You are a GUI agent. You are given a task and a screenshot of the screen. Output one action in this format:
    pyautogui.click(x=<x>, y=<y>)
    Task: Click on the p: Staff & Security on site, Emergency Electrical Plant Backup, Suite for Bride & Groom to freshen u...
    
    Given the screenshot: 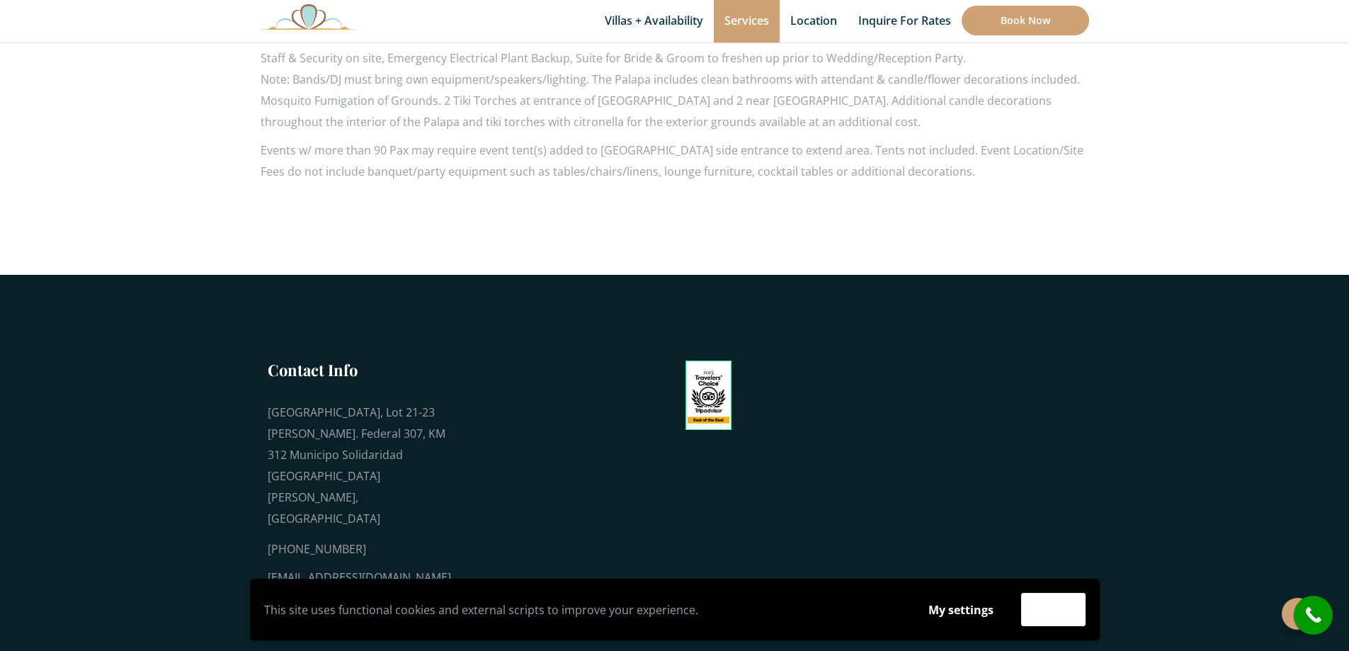 What is the action you would take?
    pyautogui.click(x=675, y=90)
    